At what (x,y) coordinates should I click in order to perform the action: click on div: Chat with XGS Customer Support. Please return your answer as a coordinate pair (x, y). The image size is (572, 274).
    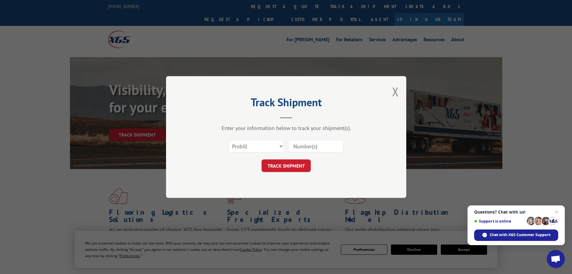
    Looking at the image, I should click on (516, 235).